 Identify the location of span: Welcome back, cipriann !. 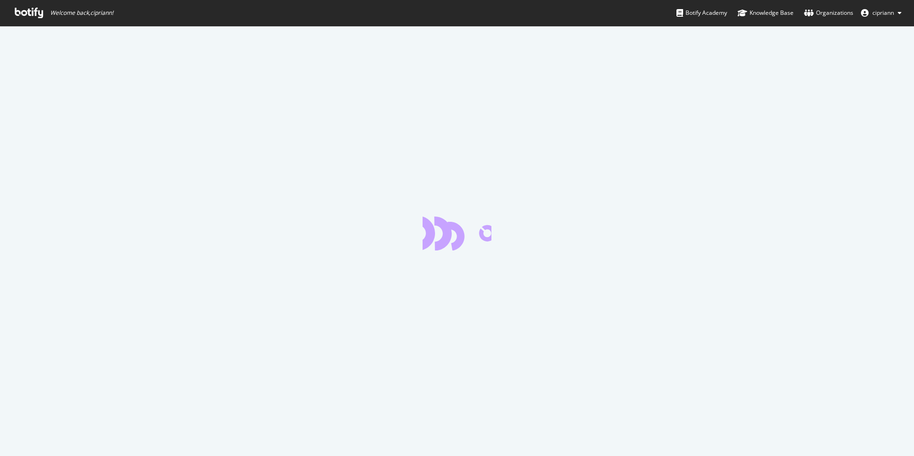
(82, 13).